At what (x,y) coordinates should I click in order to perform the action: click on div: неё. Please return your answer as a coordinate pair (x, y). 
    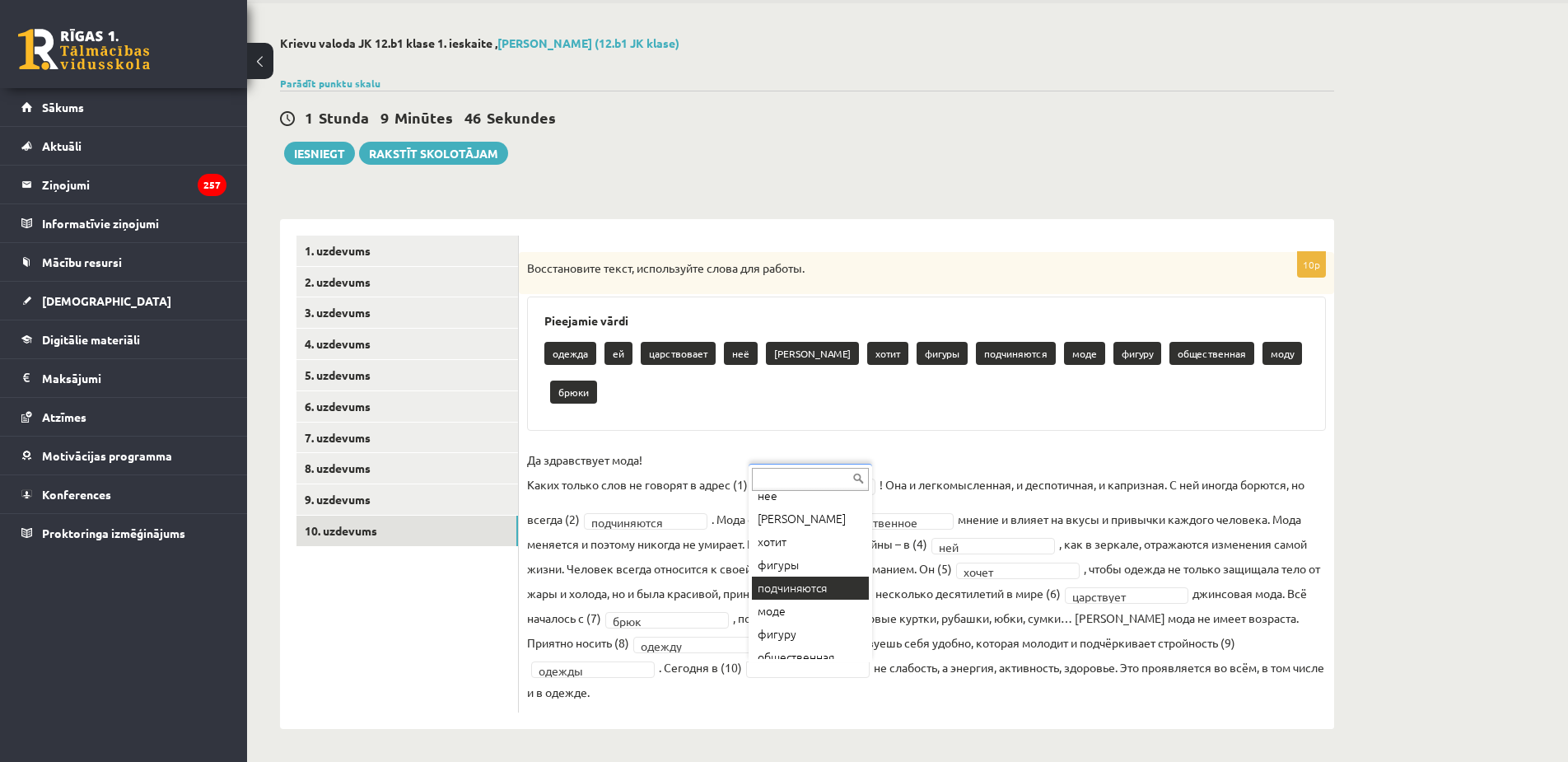
    Looking at the image, I should click on (810, 496).